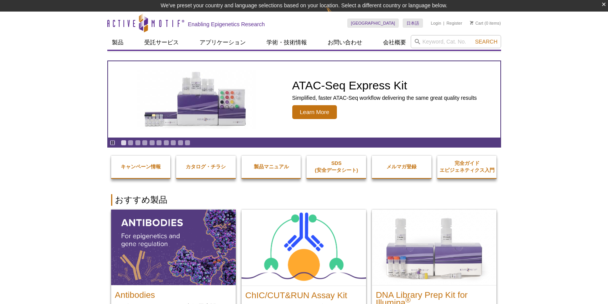 The width and height of the screenshot is (608, 304). What do you see at coordinates (315, 112) in the screenshot?
I see `span: Learn More` at bounding box center [315, 112].